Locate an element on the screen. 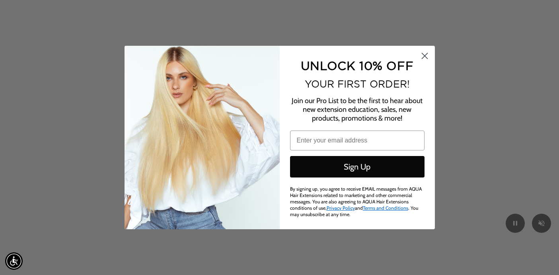 The width and height of the screenshot is (559, 275). span: Join our Pro List to be the first to hear about new extension education, sales, new products, pro... is located at coordinates (357, 109).